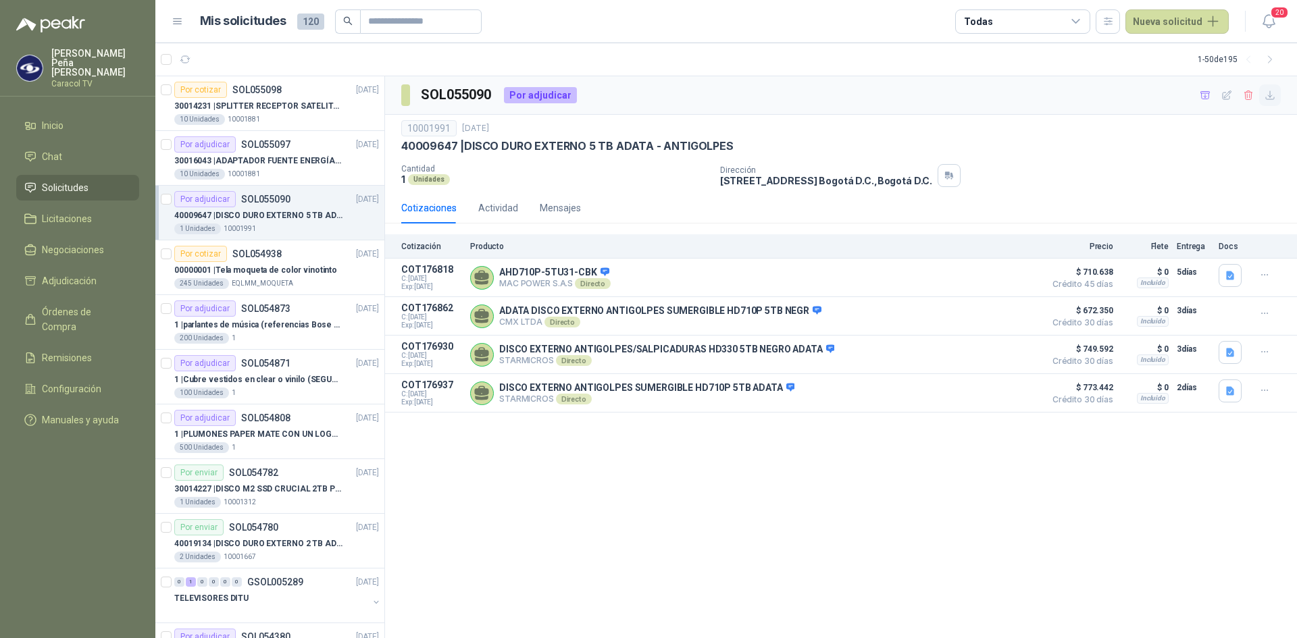  Describe the element at coordinates (69, 281) in the screenshot. I see `span: Adjudicación` at that location.